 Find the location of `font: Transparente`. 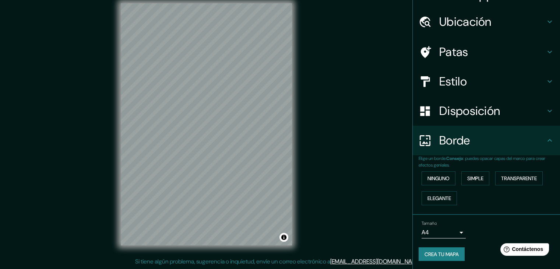

font: Transparente is located at coordinates (519, 178).